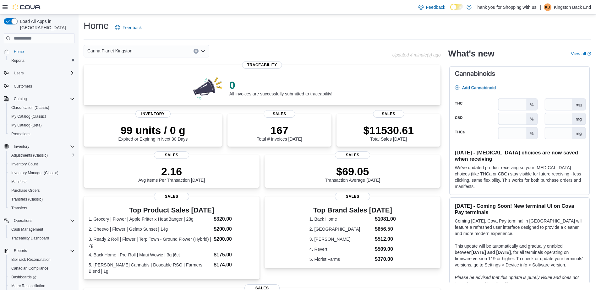  Describe the element at coordinates (42, 230) in the screenshot. I see `button: Cash Management` at that location.